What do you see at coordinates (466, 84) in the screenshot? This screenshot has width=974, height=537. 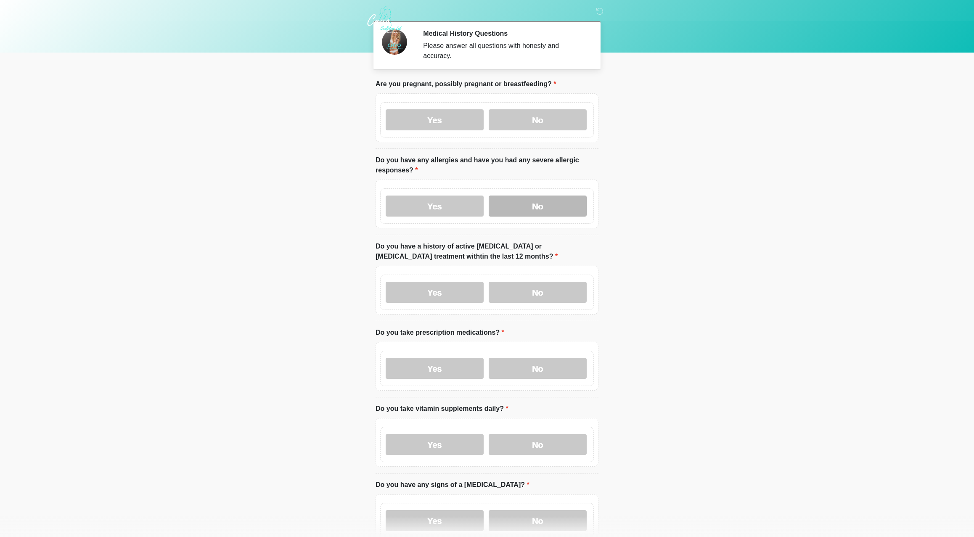 I see `label: Are you pregnant, possibly pregnant or breastfeeding?` at bounding box center [466, 84].